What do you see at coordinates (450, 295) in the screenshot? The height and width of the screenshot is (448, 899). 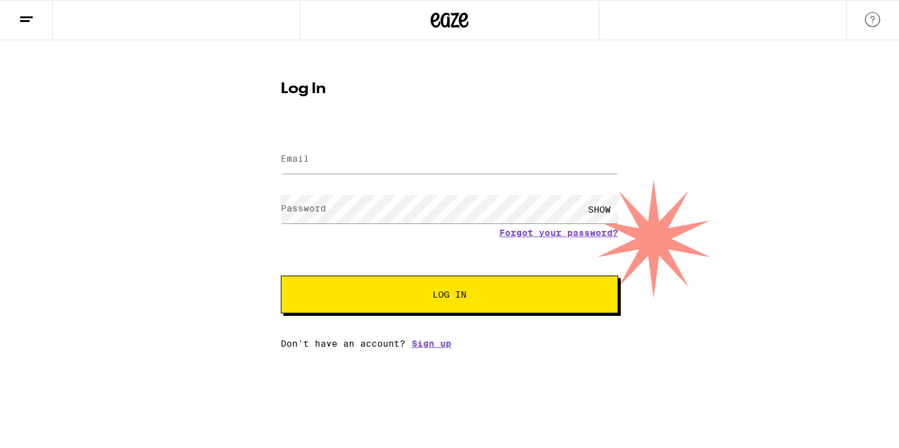 I see `span: Log In` at bounding box center [450, 295].